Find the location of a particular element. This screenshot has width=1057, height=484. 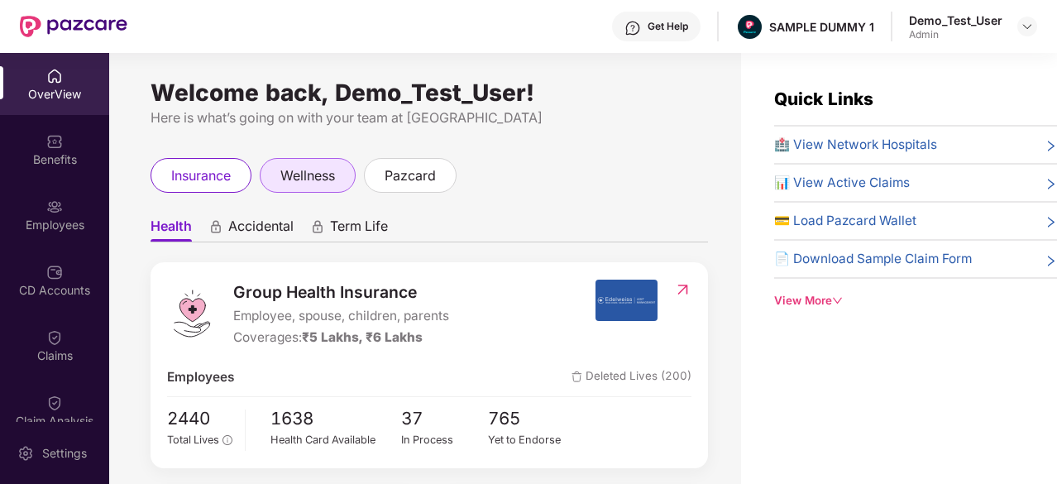

span: 📄 Download Sample Claim Form is located at coordinates (873, 259).